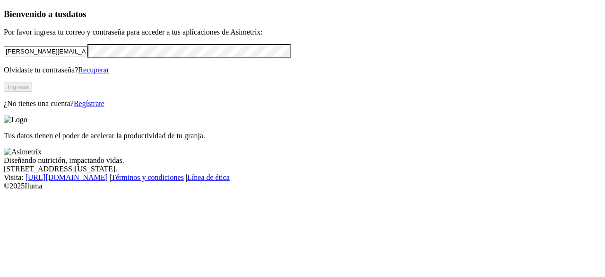 This screenshot has width=605, height=277. I want to click on span: datos, so click(76, 14).